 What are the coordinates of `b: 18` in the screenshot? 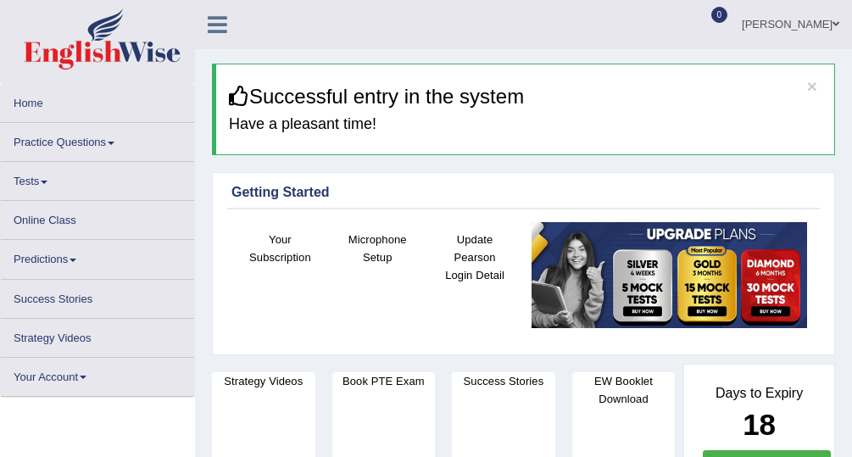 It's located at (759, 424).